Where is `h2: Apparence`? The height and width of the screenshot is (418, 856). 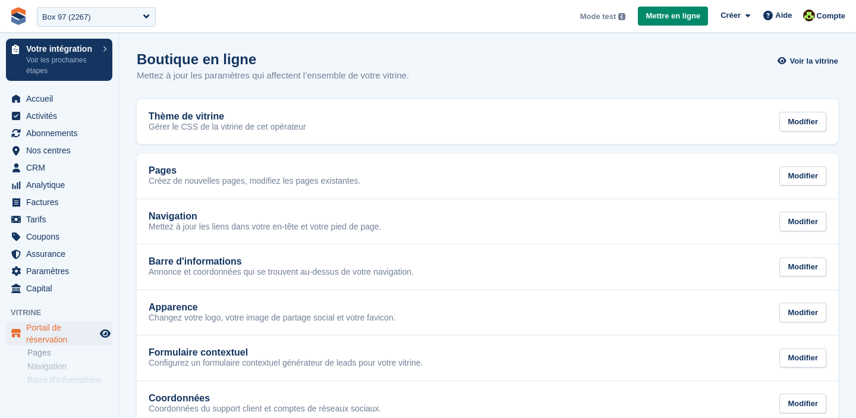 h2: Apparence is located at coordinates (173, 307).